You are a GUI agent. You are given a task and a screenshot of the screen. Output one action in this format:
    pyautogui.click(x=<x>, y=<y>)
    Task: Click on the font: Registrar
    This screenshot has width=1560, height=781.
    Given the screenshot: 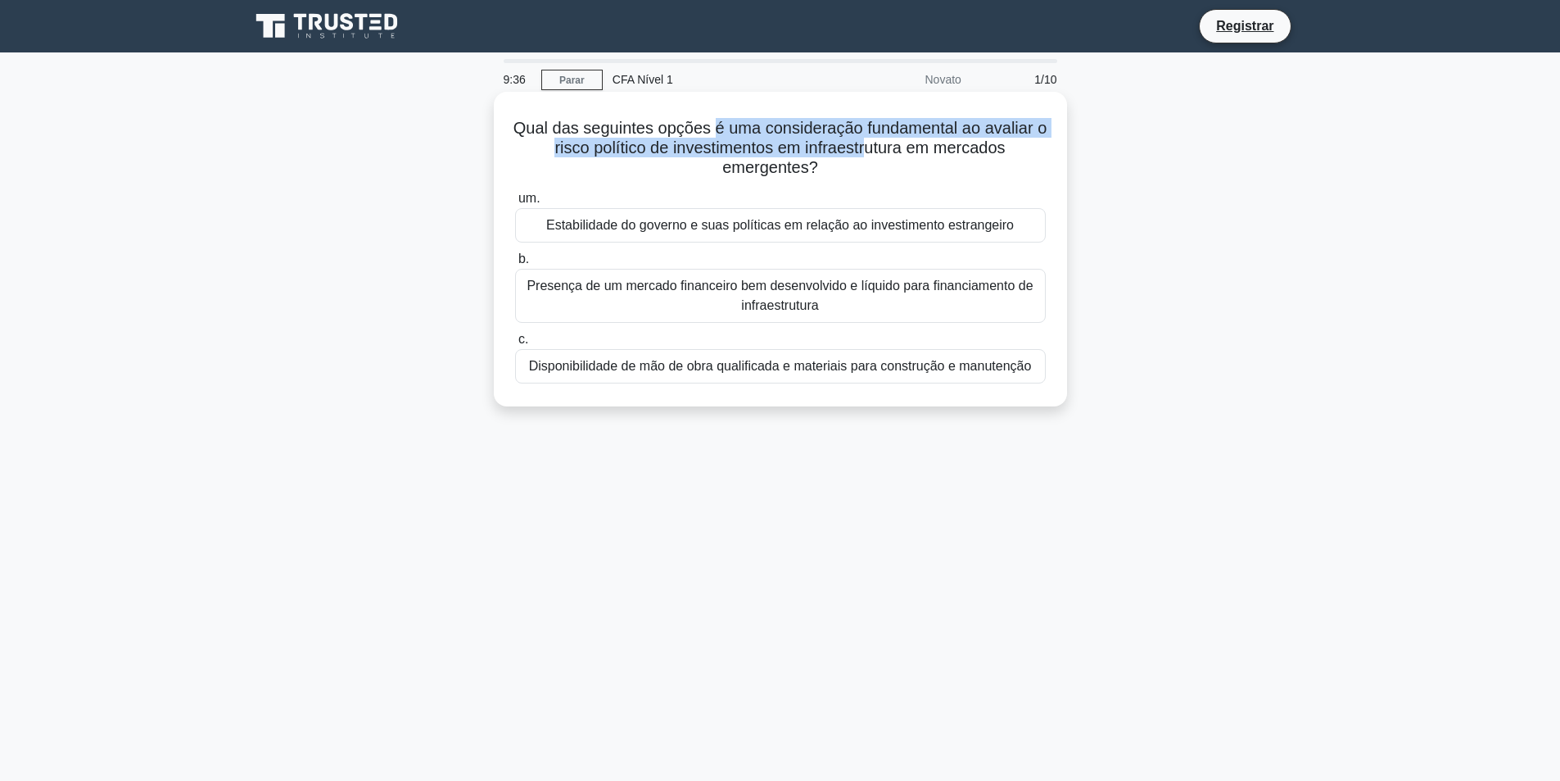 What is the action you would take?
    pyautogui.click(x=1245, y=25)
    